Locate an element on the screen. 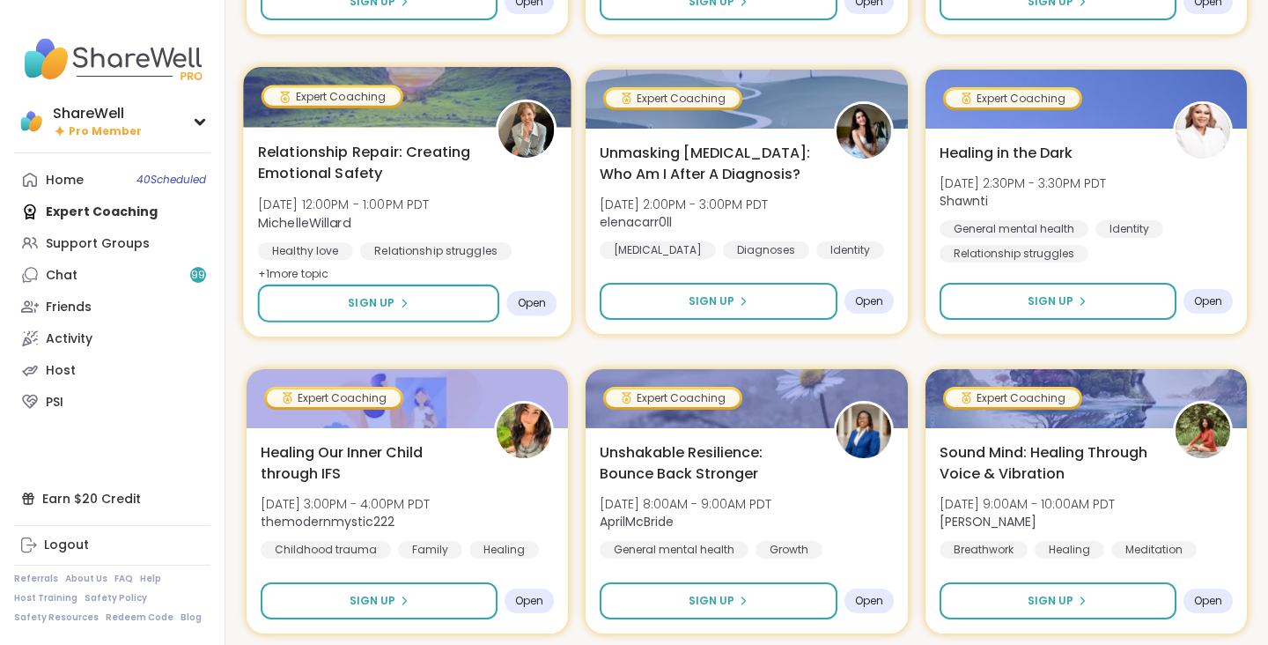 The width and height of the screenshot is (1268, 645). img: elenacarr0ll is located at coordinates (864, 131).